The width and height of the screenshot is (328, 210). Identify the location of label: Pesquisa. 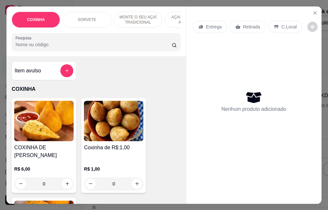
(25, 38).